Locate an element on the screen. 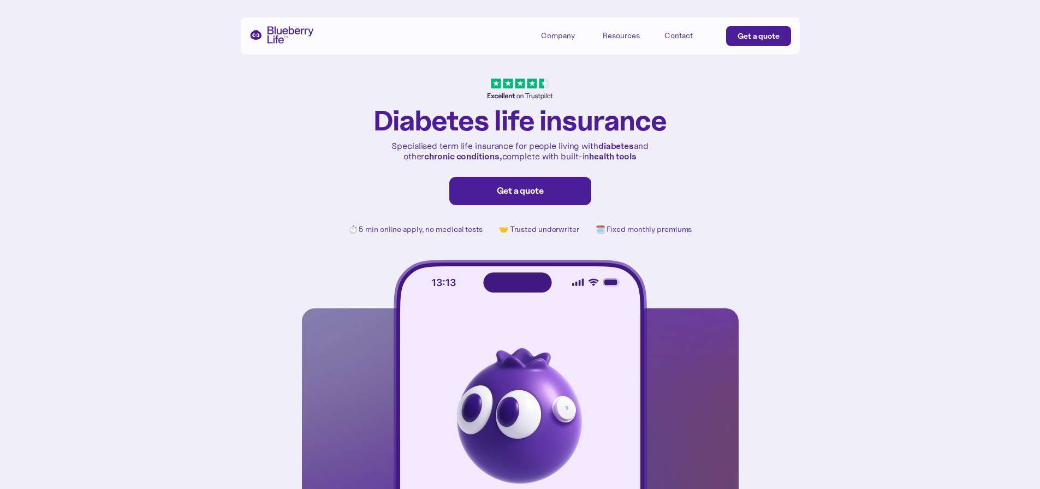 The image size is (1040, 489). h1: Diabetes life insurance is located at coordinates (520, 120).